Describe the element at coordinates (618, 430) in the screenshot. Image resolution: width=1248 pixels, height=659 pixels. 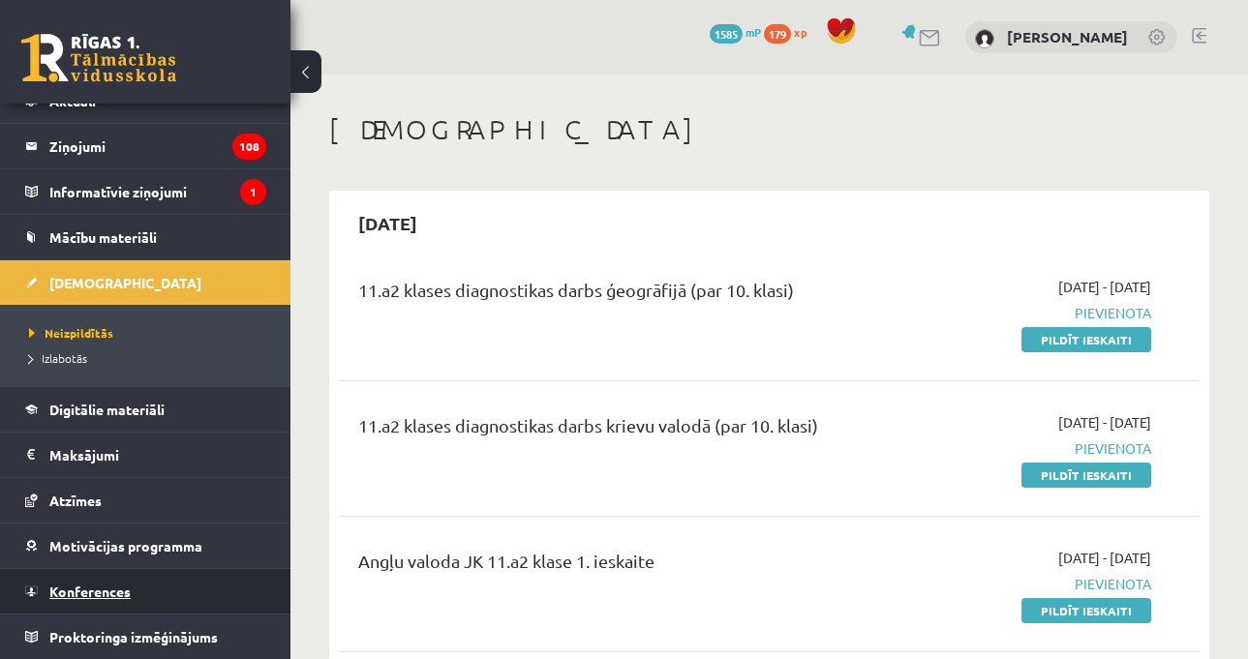
I see `div: 11.a2 klases diagnostikas darbs krievu valodā (par 10. klasi)` at that location.